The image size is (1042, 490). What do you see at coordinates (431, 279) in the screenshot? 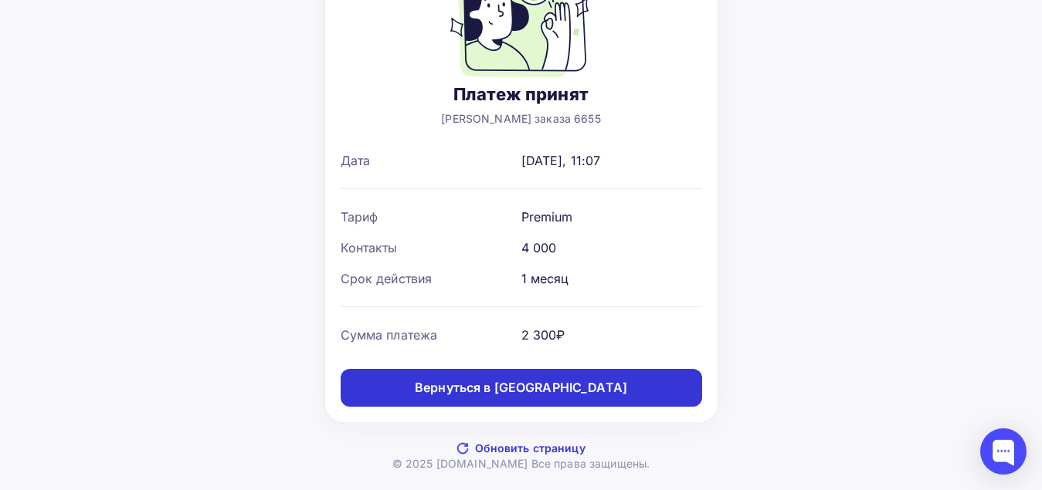
I see `div: Срок действия` at bounding box center [431, 279].